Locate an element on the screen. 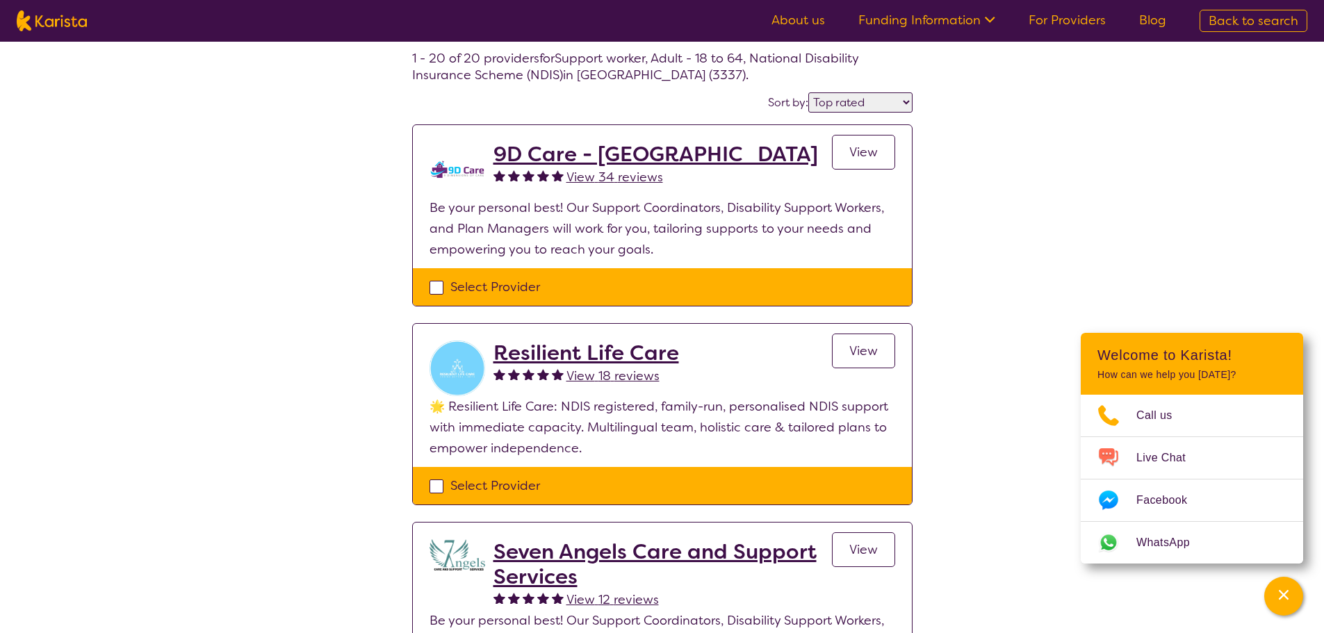 The image size is (1324, 633). a: Web link opens in a new tab. is located at coordinates (1192, 543).